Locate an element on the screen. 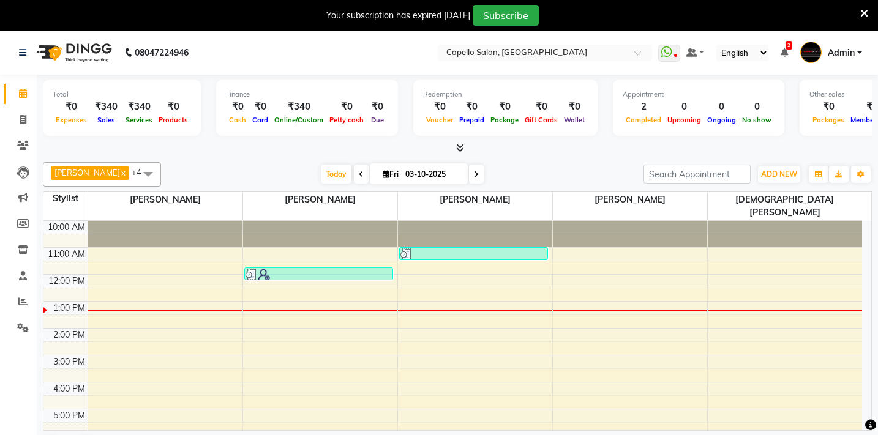 This screenshot has width=878, height=435. input: 2025-10-03 is located at coordinates (432, 174).